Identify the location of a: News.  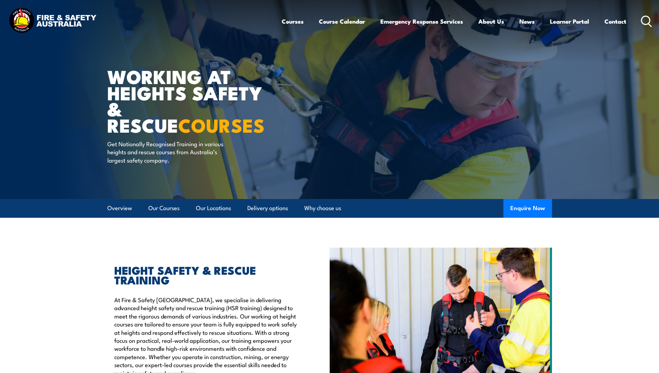
(527, 21).